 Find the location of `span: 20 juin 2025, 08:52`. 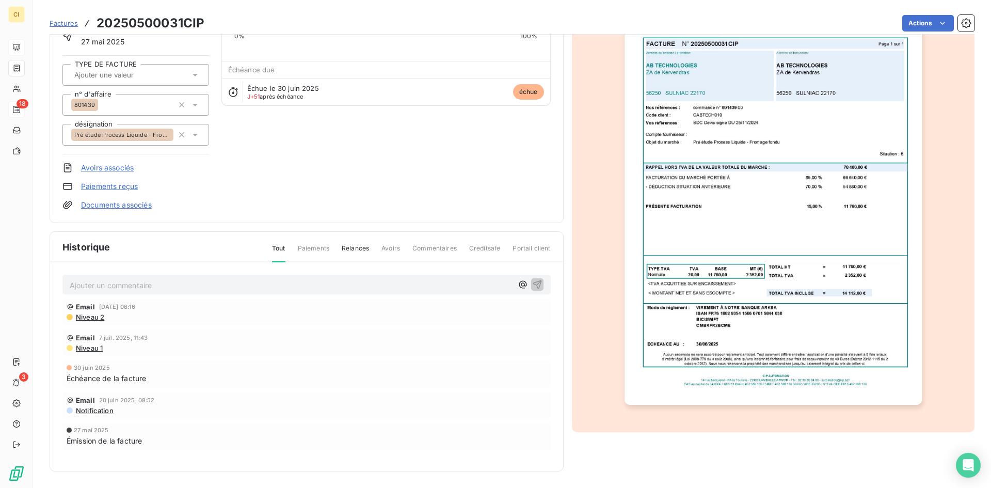

span: 20 juin 2025, 08:52 is located at coordinates (127, 400).